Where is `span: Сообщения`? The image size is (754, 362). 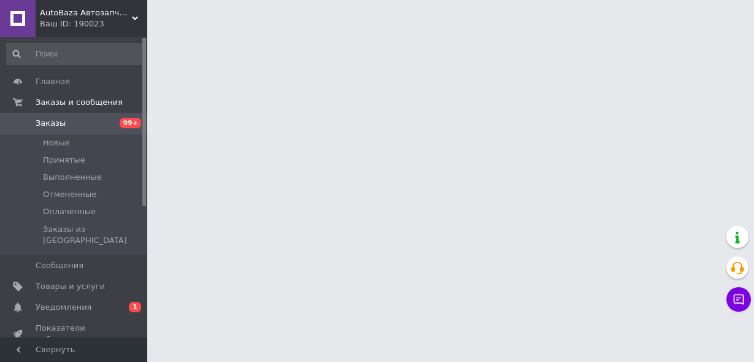 span: Сообщения is located at coordinates (59, 266).